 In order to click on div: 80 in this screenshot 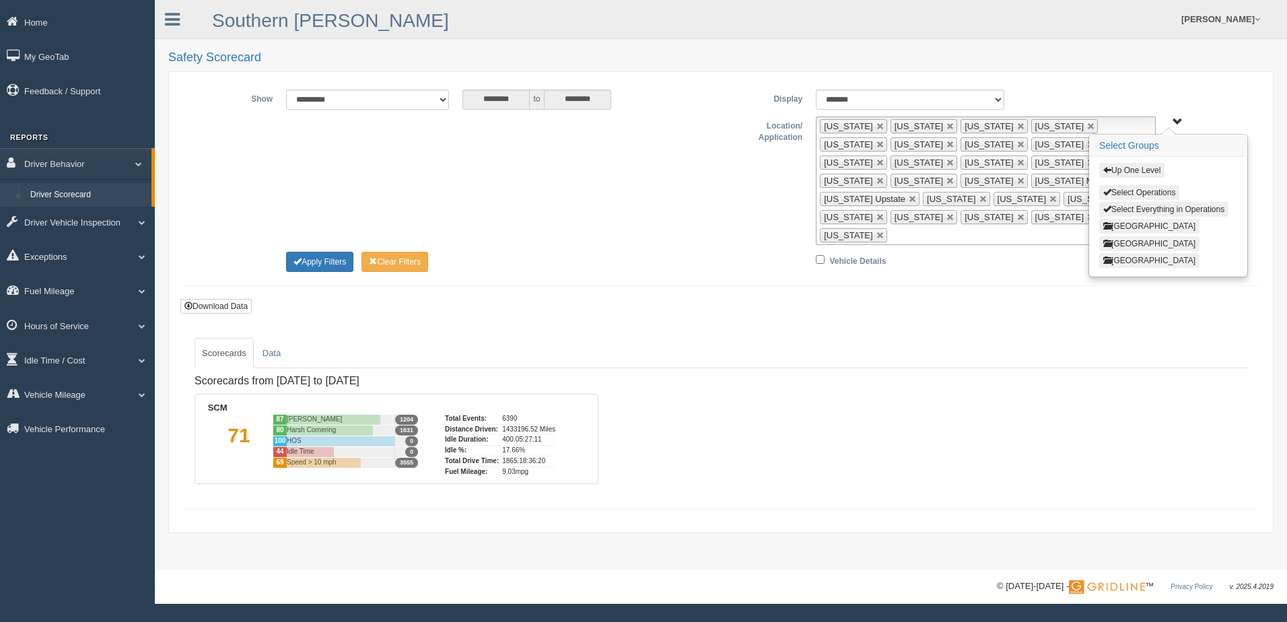, I will do `click(279, 430)`.